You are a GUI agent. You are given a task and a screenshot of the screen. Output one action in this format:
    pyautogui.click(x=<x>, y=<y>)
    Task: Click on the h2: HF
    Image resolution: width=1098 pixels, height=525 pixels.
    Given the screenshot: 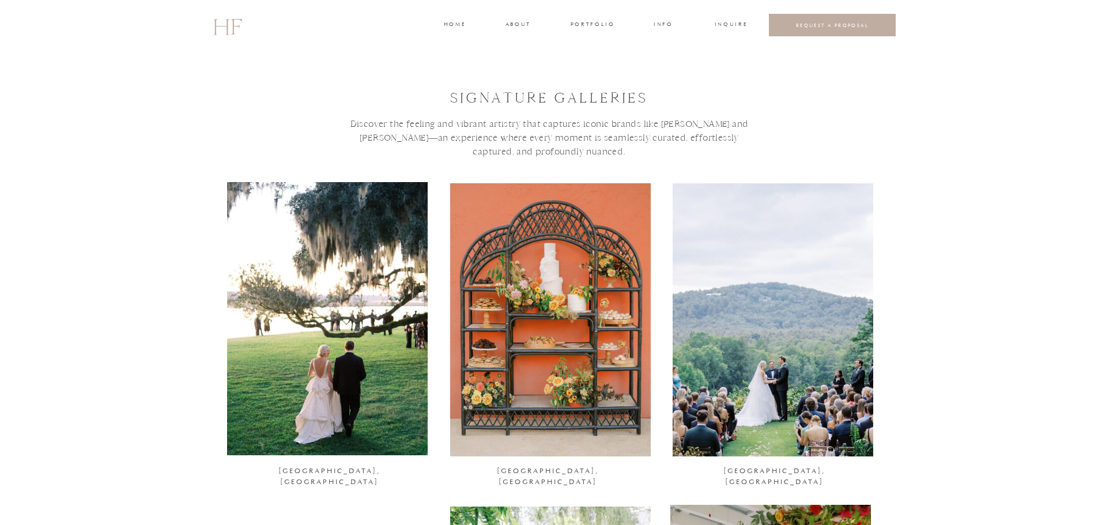 What is the action you would take?
    pyautogui.click(x=227, y=25)
    